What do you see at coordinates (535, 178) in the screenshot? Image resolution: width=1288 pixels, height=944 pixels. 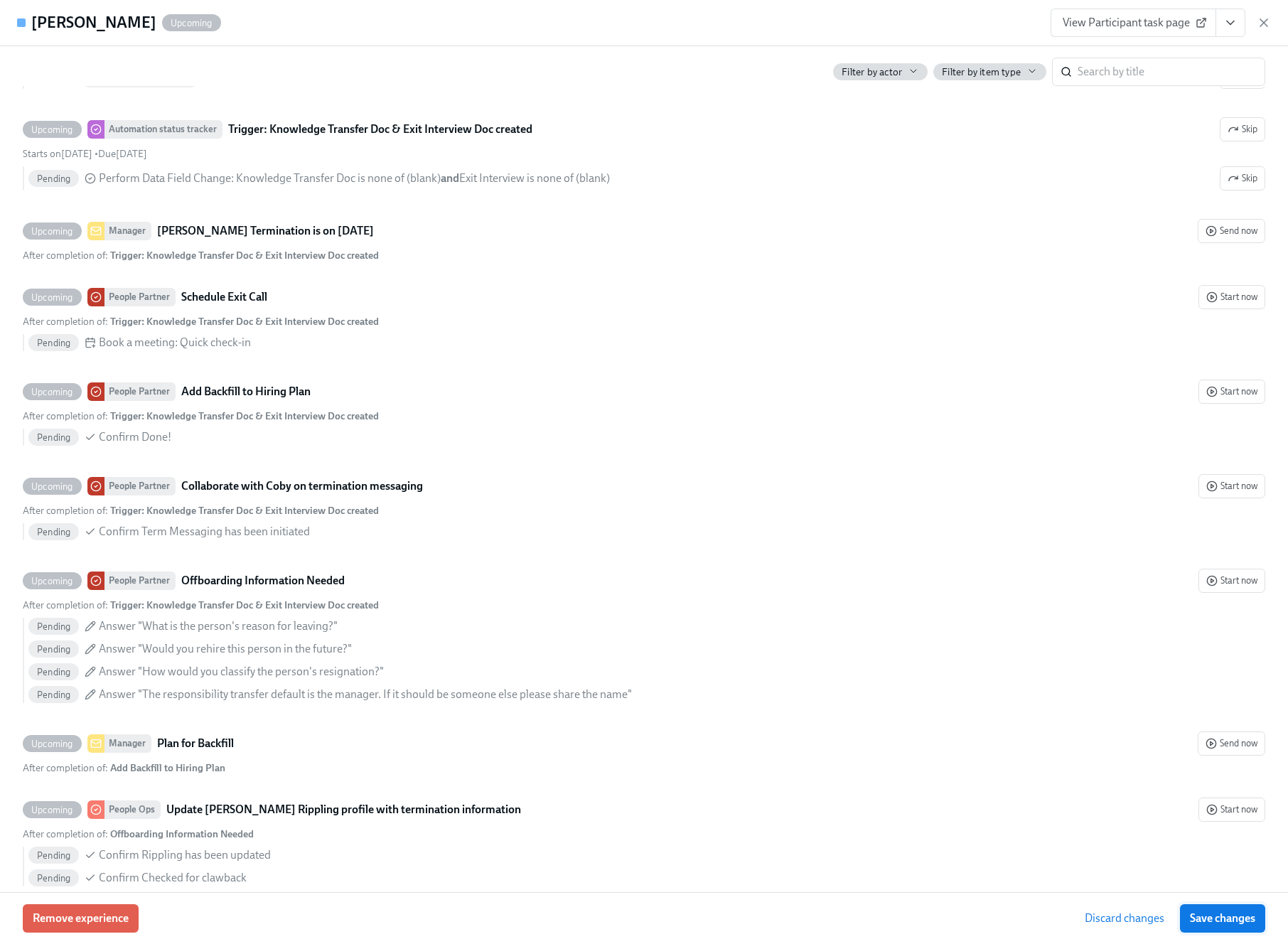 I see `span: Exit Interview is none of (blank)` at bounding box center [535, 178].